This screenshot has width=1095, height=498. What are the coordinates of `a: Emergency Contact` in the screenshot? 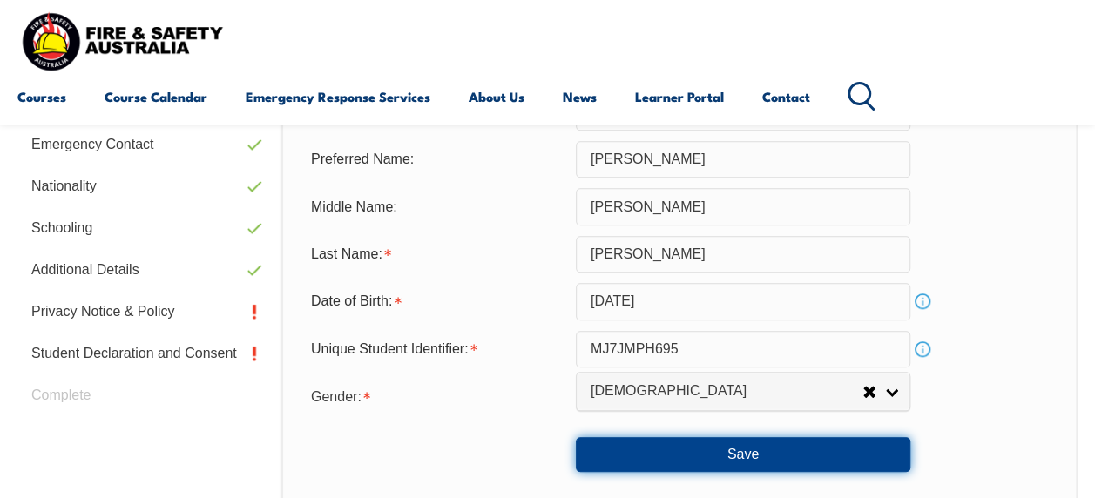 It's located at (145, 145).